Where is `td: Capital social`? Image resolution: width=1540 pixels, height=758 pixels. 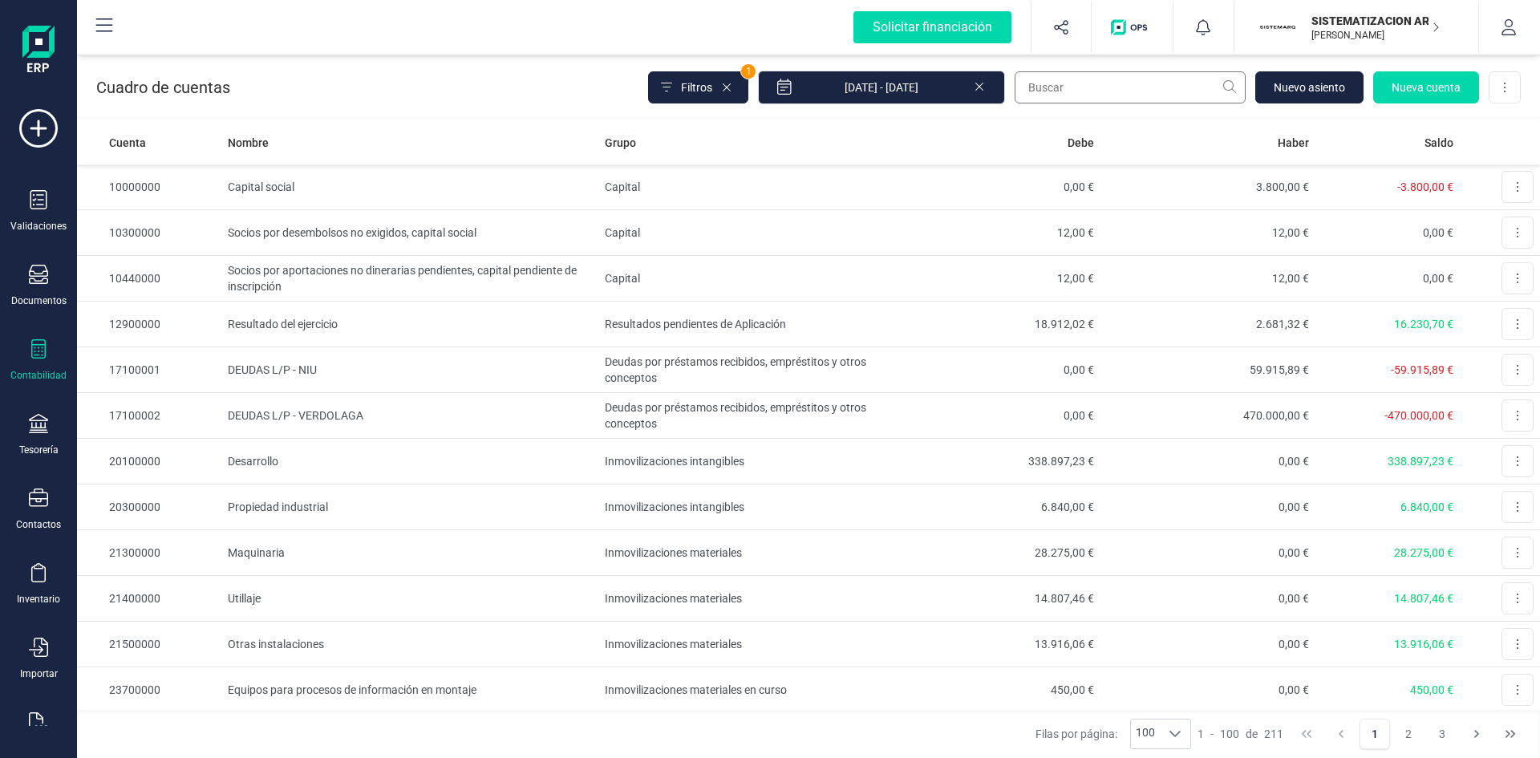
td: Capital social is located at coordinates (409, 187).